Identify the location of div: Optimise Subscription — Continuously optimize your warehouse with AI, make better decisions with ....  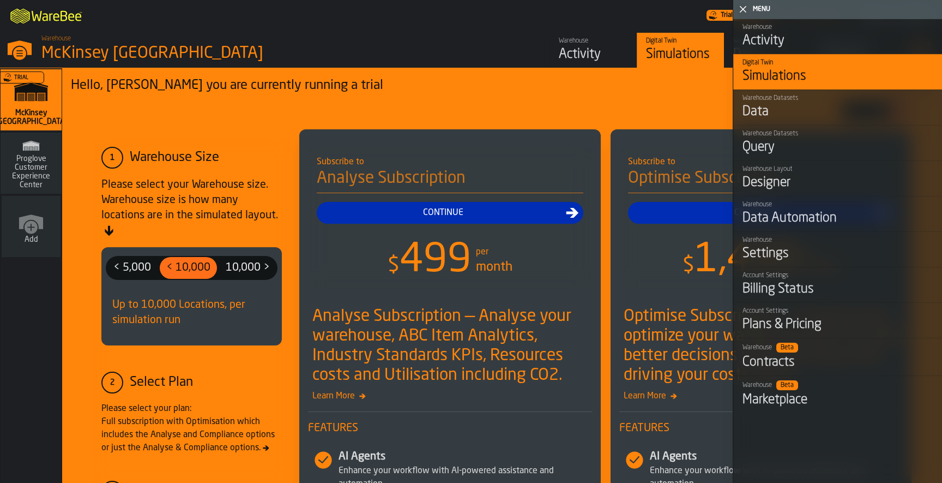
(764, 346).